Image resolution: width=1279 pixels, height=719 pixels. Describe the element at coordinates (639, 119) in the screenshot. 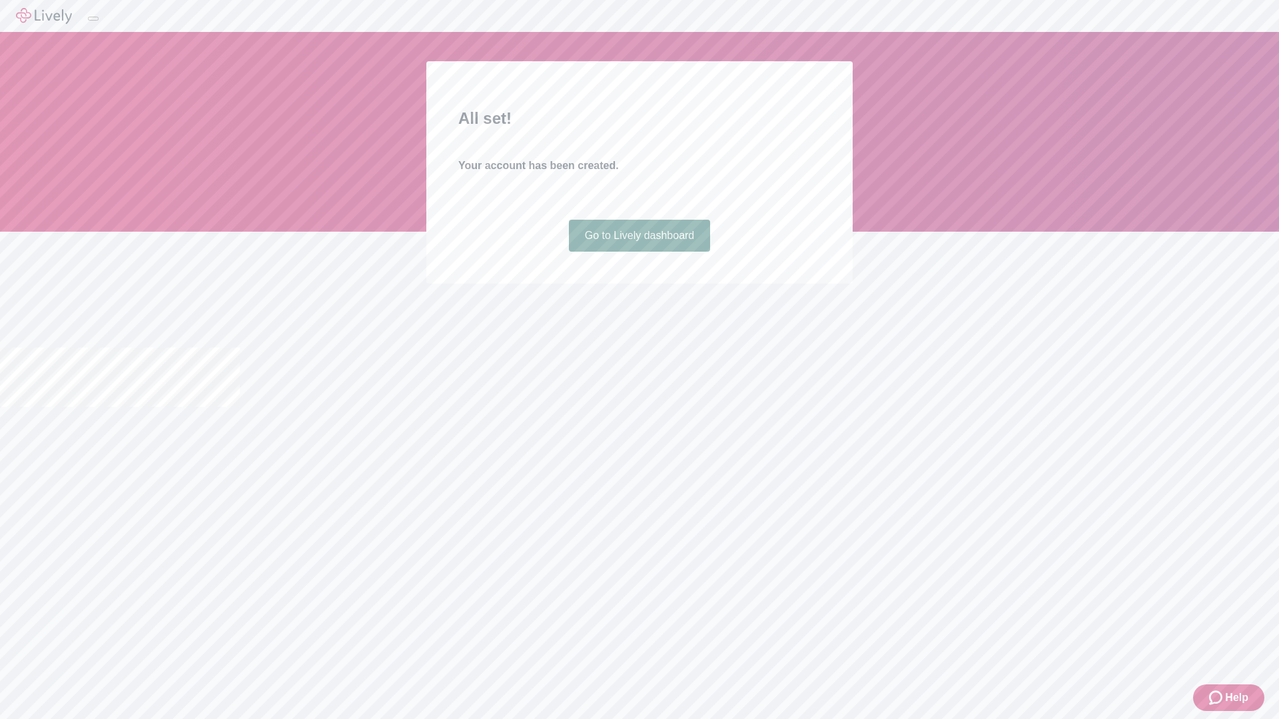

I see `h2: All set!` at that location.